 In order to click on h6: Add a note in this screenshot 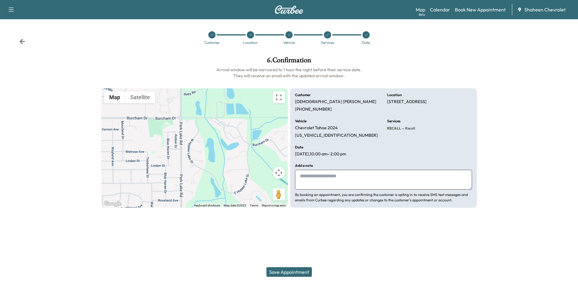, I will do `click(304, 166)`.